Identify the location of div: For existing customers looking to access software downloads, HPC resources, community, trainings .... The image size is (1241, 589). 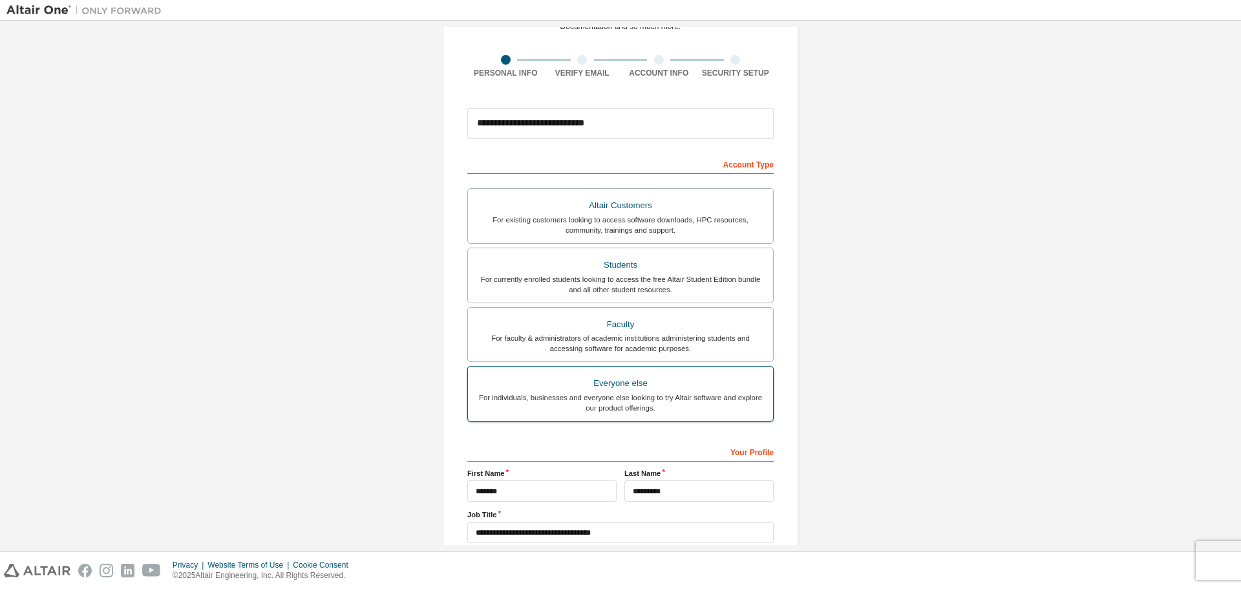
(620, 225).